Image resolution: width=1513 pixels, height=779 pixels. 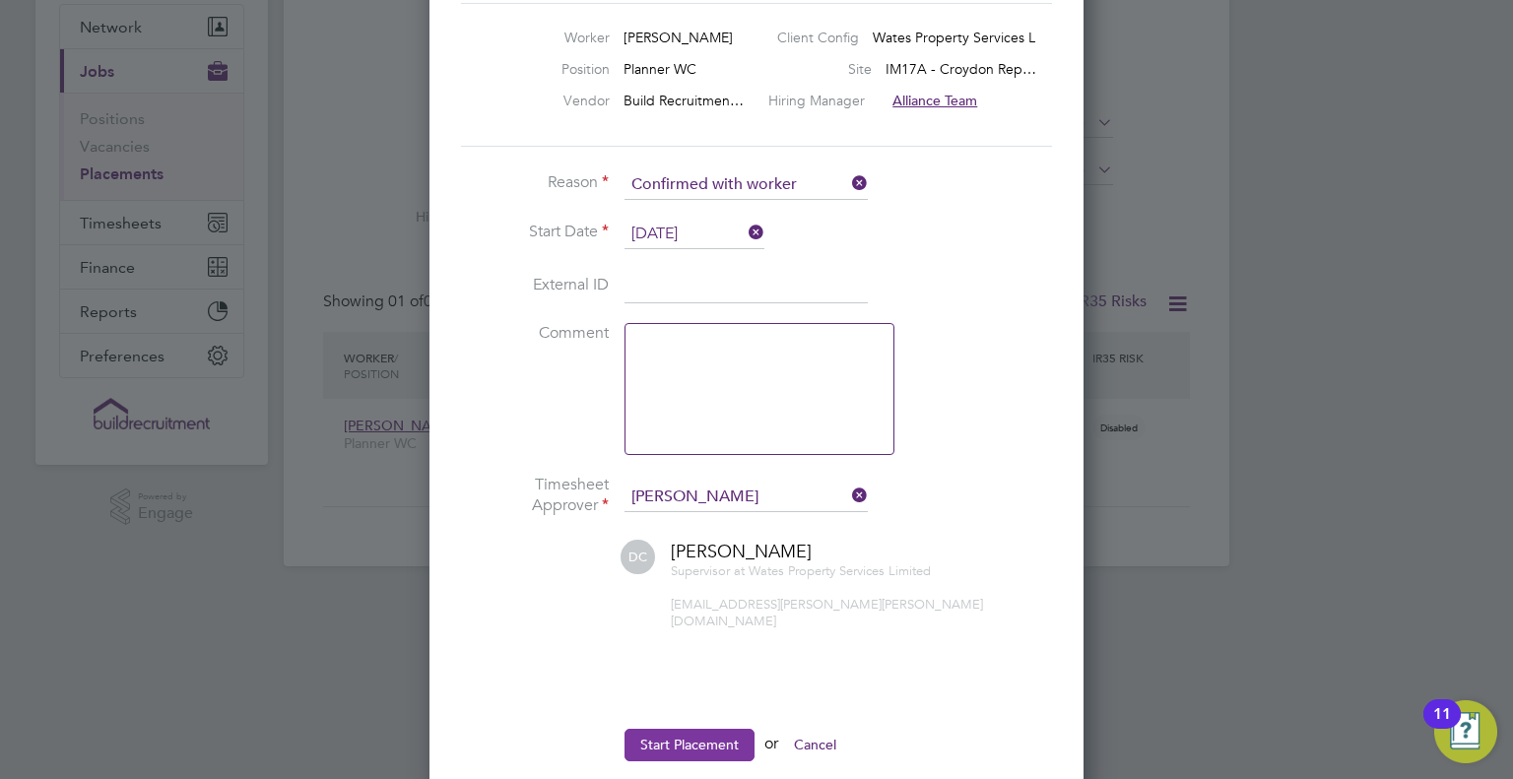 What do you see at coordinates (1465, 732) in the screenshot?
I see `button: Open Resource Center, 11 new notifications` at bounding box center [1465, 732].